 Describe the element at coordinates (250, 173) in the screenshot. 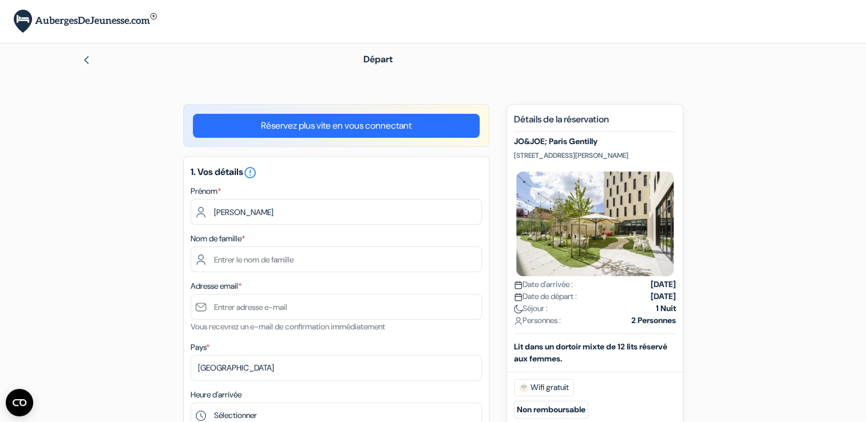

I see `i: error_outline` at that location.